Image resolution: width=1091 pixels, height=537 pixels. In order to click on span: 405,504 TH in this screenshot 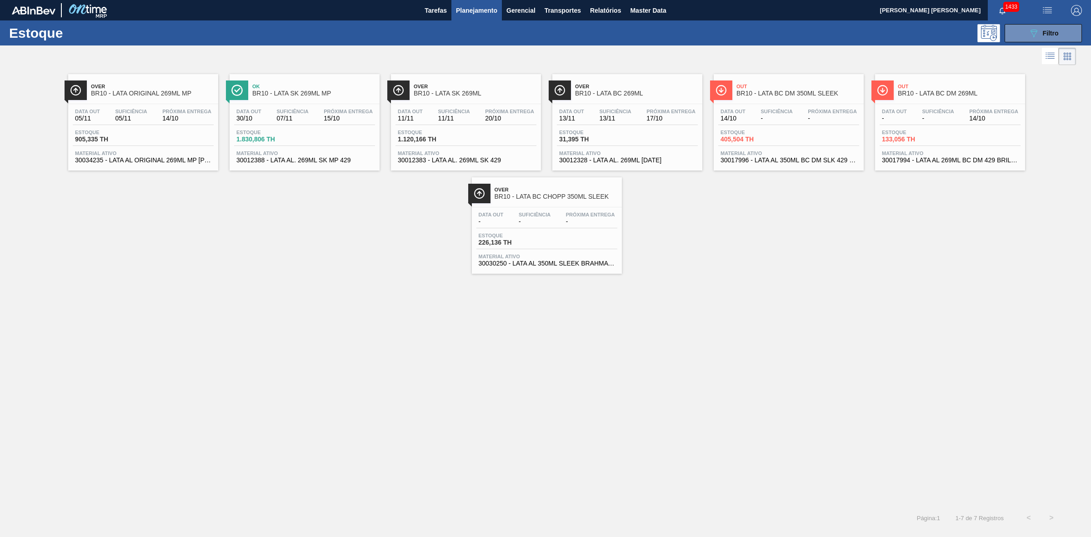, I will do `click(752, 139)`.